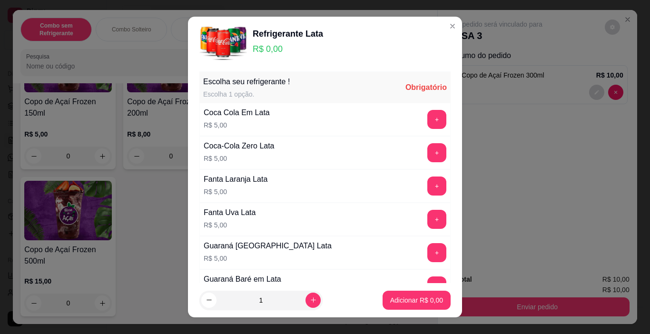 The image size is (650, 334). Describe the element at coordinates (288, 34) in the screenshot. I see `div: Refrigerante Lata` at that location.